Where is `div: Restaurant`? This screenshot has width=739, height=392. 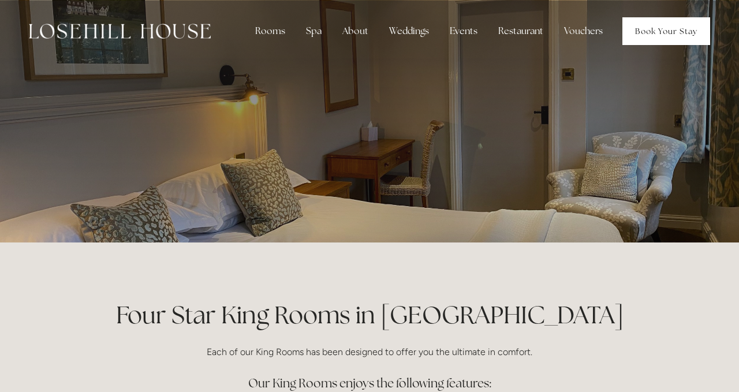 div: Restaurant is located at coordinates (521, 31).